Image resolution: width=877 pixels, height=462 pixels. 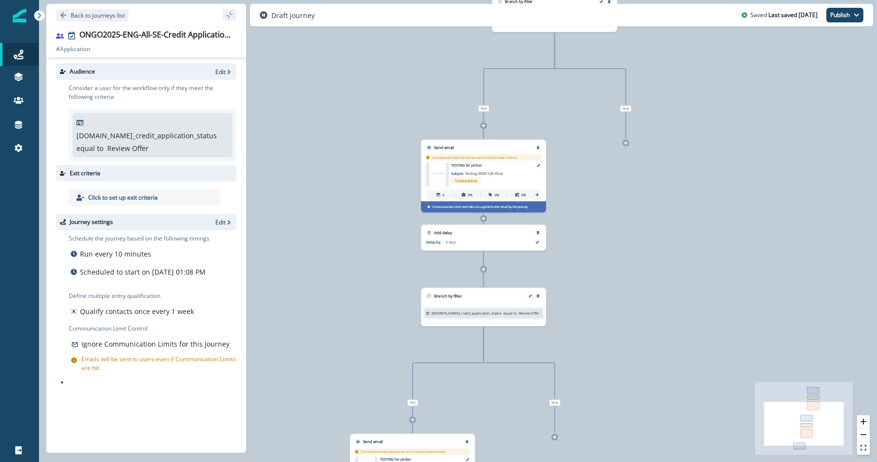 What do you see at coordinates (152, 329) in the screenshot?
I see `p: Communication Limit Control` at bounding box center [152, 329].